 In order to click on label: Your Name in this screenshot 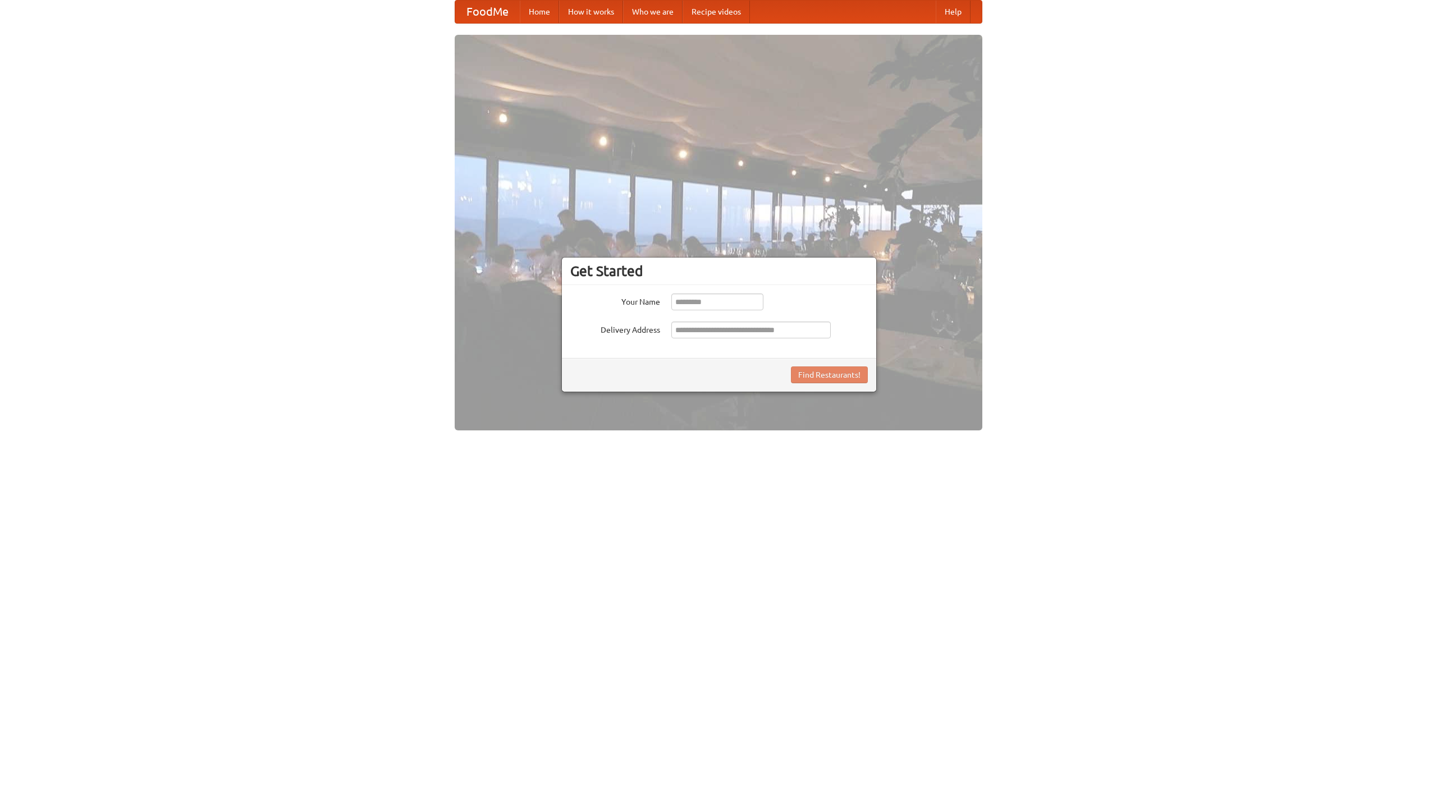, I will do `click(615, 300)`.